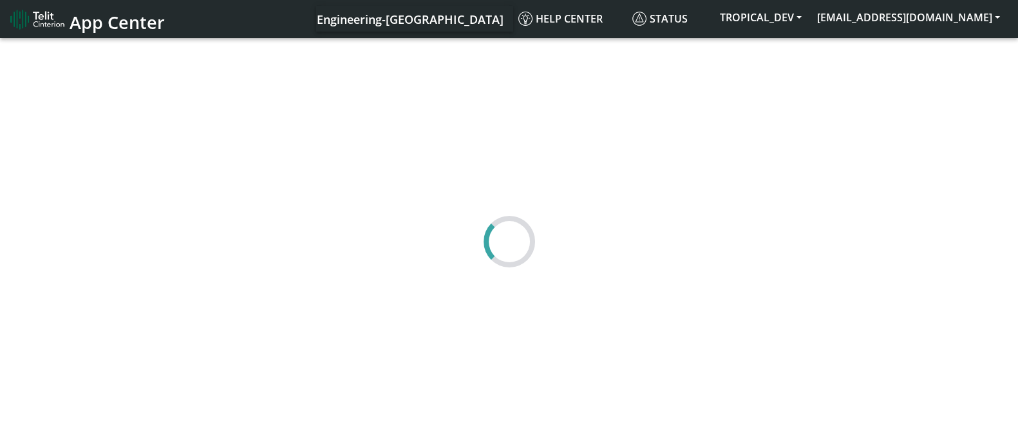 The image size is (1018, 444). Describe the element at coordinates (660, 19) in the screenshot. I see `span: Status` at that location.